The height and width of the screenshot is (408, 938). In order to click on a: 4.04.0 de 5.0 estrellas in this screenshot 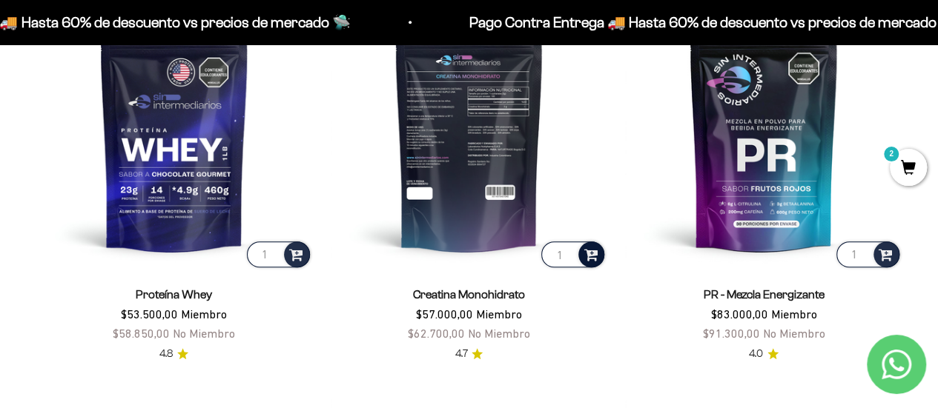, I will do `click(763, 354)`.